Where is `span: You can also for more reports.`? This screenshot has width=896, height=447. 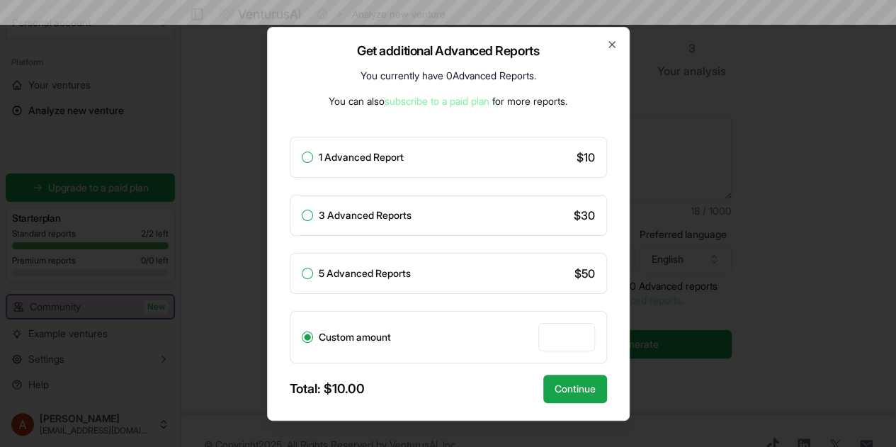
span: You can also for more reports. is located at coordinates (448, 101).